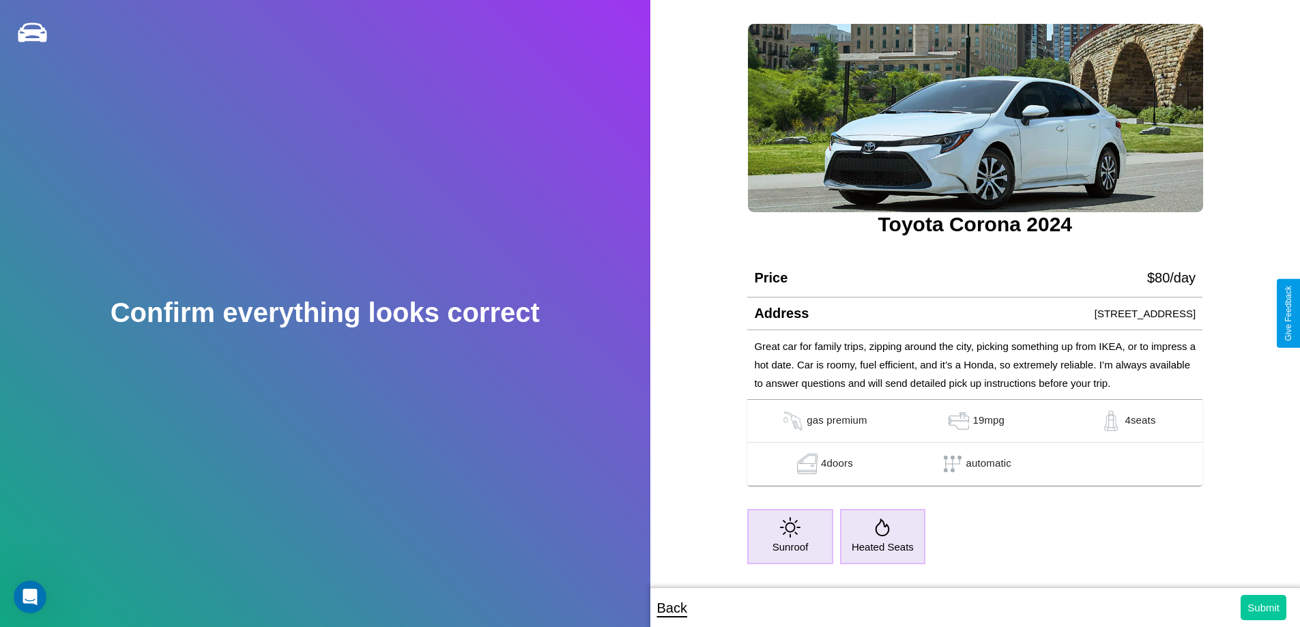 Image resolution: width=1300 pixels, height=627 pixels. Describe the element at coordinates (782, 313) in the screenshot. I see `h4: Address` at that location.